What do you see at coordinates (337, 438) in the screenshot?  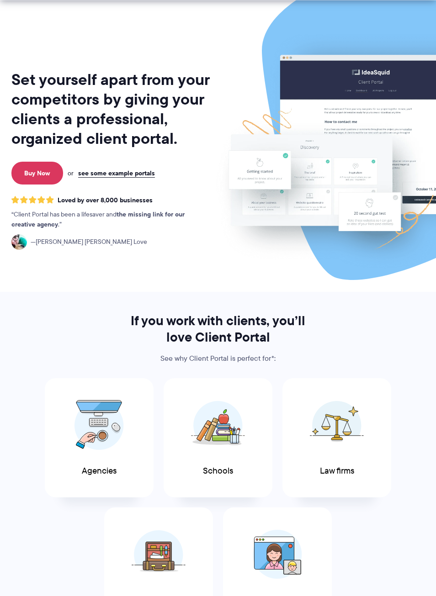 I see `a: Law firms` at bounding box center [337, 438].